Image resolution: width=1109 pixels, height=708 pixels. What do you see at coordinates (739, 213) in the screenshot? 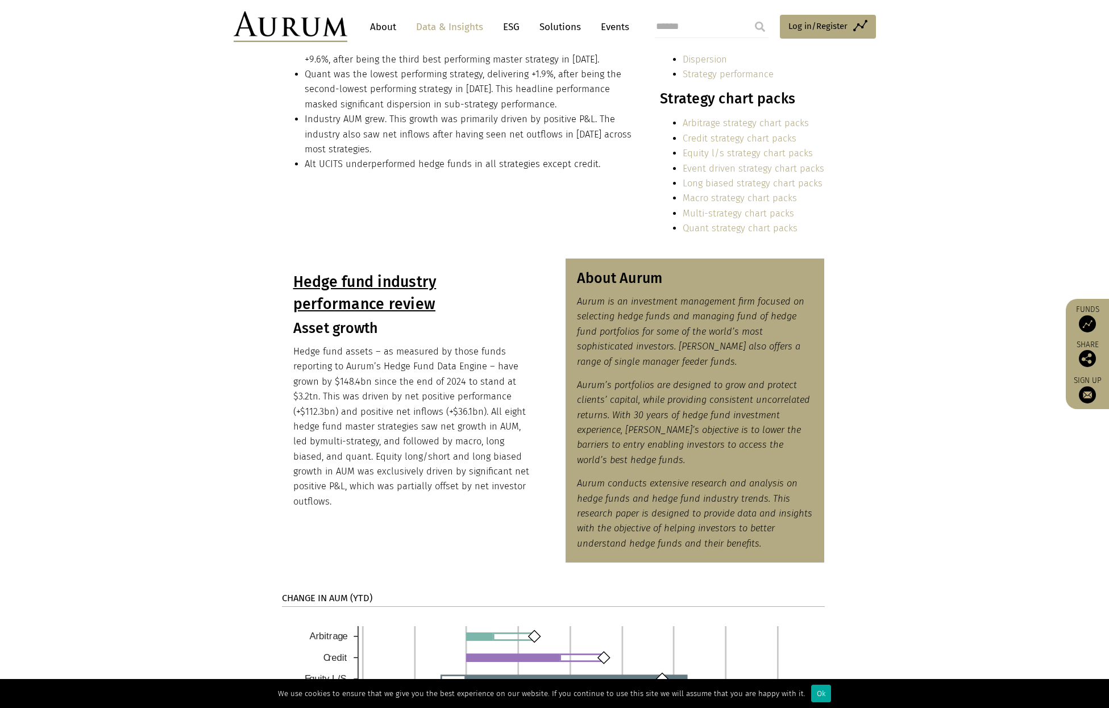
I see `a: Multi-strategy chart packs` at bounding box center [739, 213].